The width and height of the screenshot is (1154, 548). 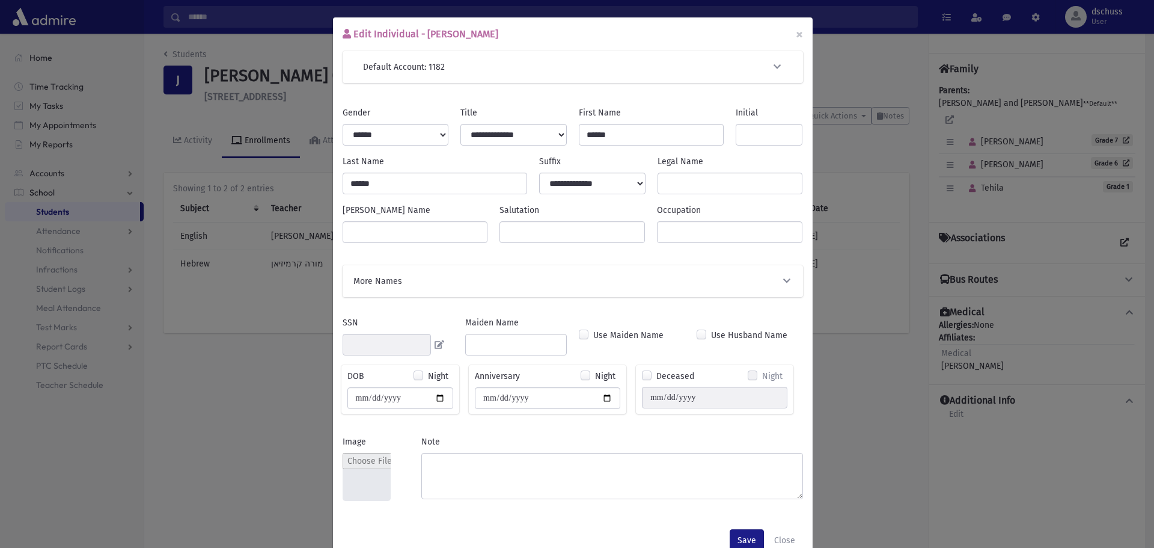 I want to click on label: Use Husband Name, so click(x=749, y=335).